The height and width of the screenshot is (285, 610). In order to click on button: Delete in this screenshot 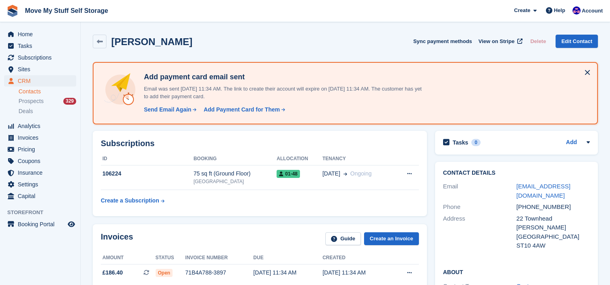, I will do `click(538, 41)`.